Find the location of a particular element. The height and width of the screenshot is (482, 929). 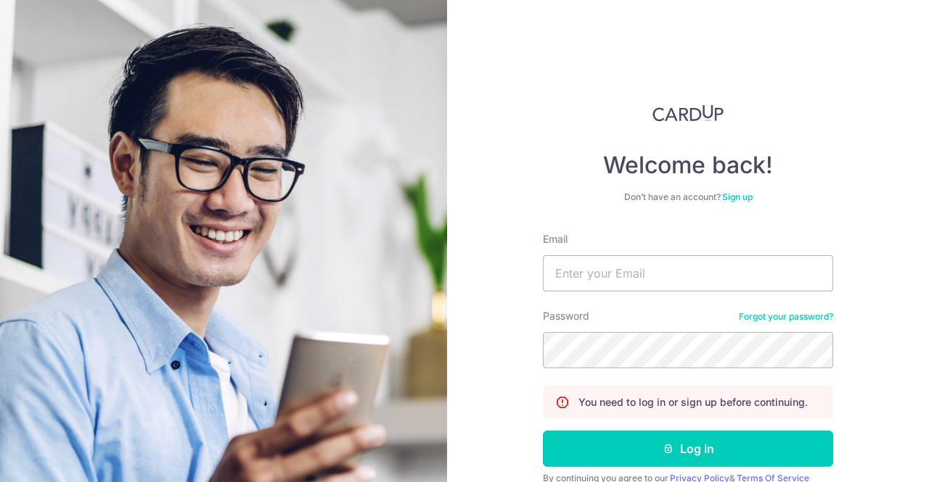

a: Sign up is located at coordinates (737, 197).